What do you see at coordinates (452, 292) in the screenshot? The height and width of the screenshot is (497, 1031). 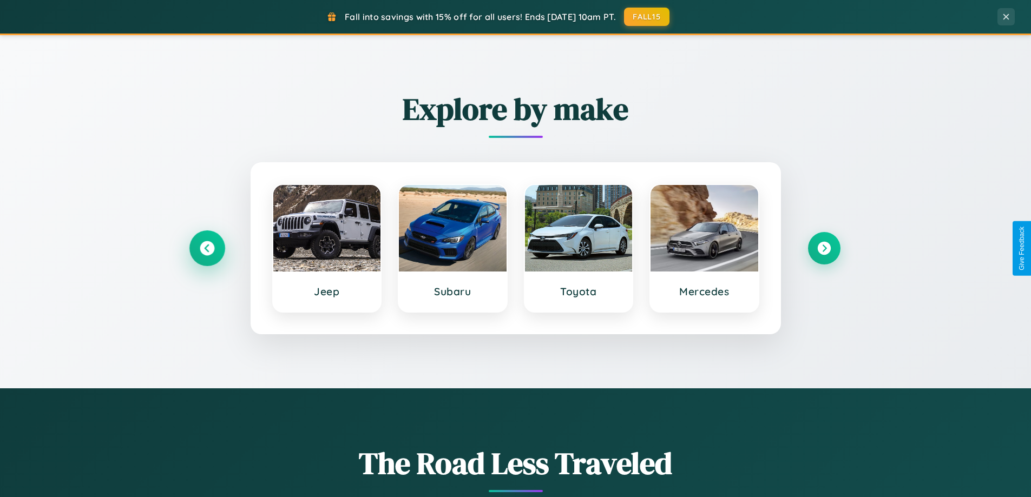 I see `h3: Subaru` at bounding box center [452, 292].